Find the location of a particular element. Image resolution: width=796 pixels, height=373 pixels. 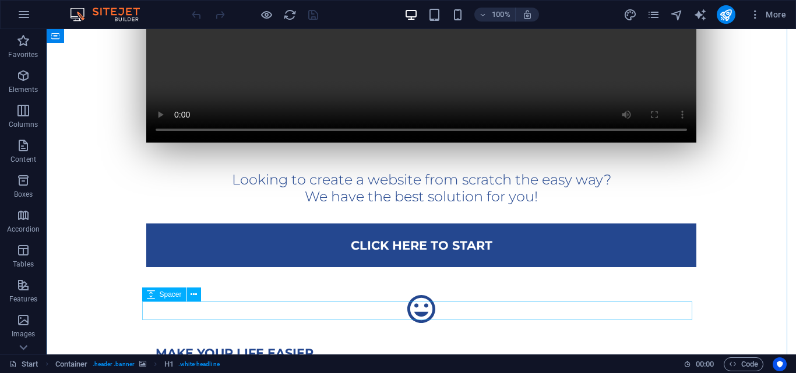

p: Elements is located at coordinates (23, 90).